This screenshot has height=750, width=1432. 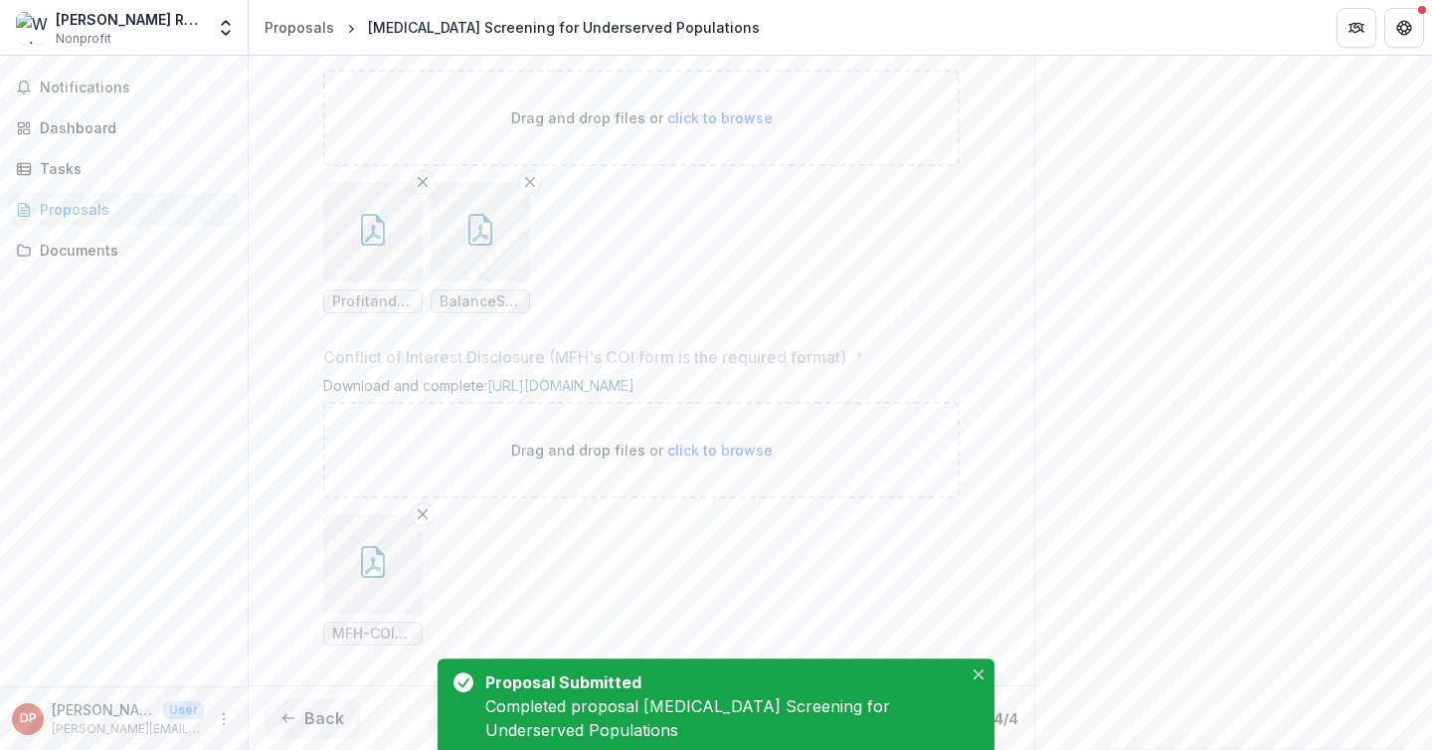 I want to click on button: Notifications, so click(x=123, y=88).